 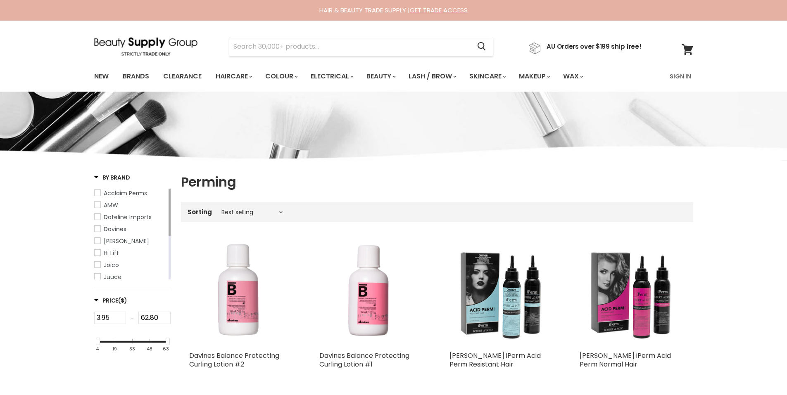 What do you see at coordinates (439, 10) in the screenshot?
I see `a: GET TRADE ACCESS` at bounding box center [439, 10].